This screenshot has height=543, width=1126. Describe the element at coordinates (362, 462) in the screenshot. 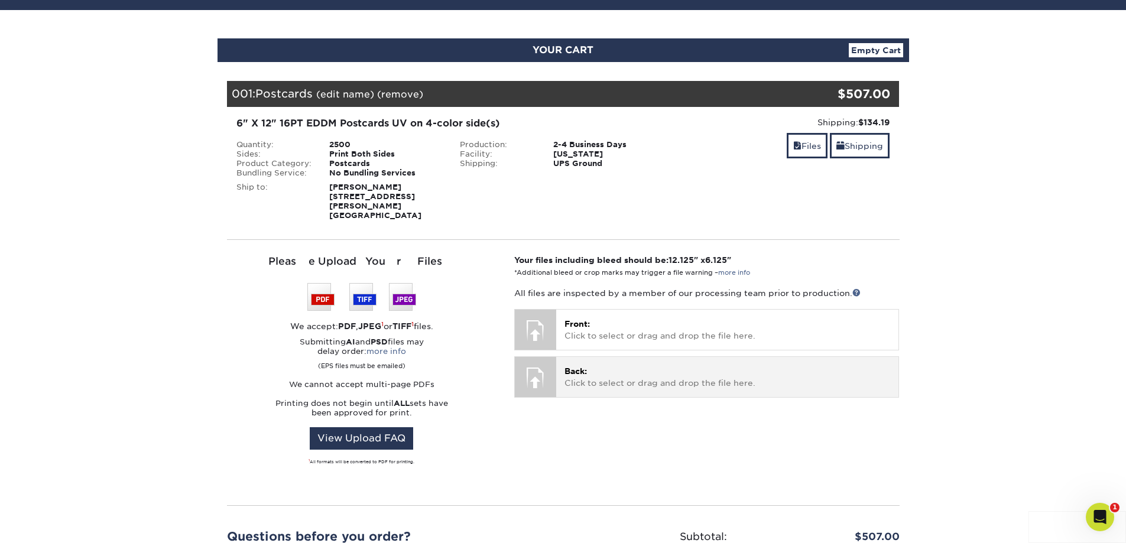

I see `div: All formats will be converted to PDF for printing.` at that location.